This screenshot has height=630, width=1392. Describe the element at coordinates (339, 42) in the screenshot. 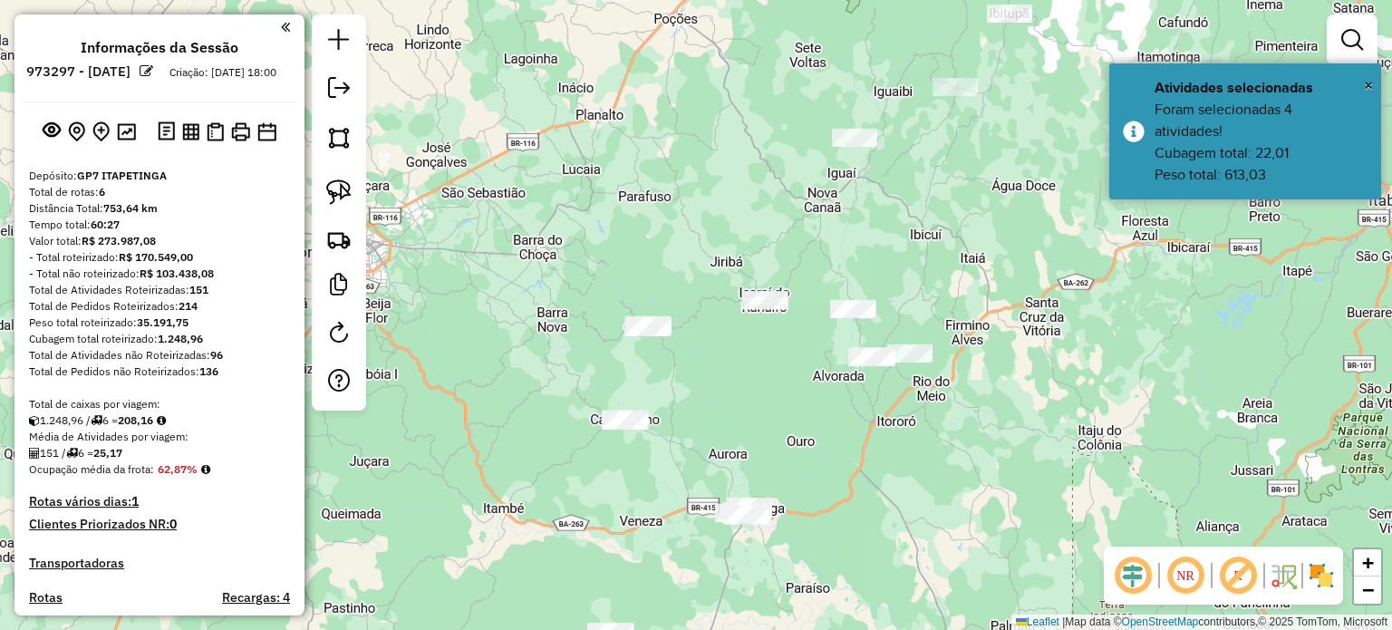

I see `a: Nova sessão e pesquisa` at that location.